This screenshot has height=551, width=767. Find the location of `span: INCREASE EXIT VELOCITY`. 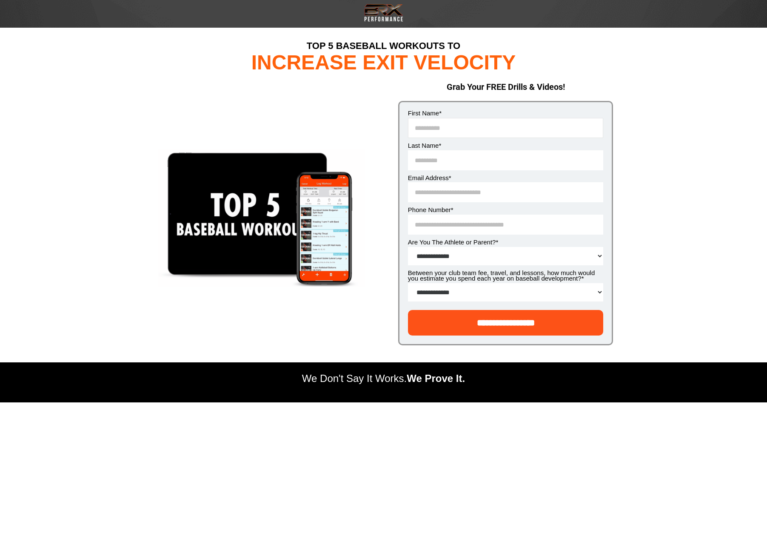

span: INCREASE EXIT VELOCITY is located at coordinates (383, 62).